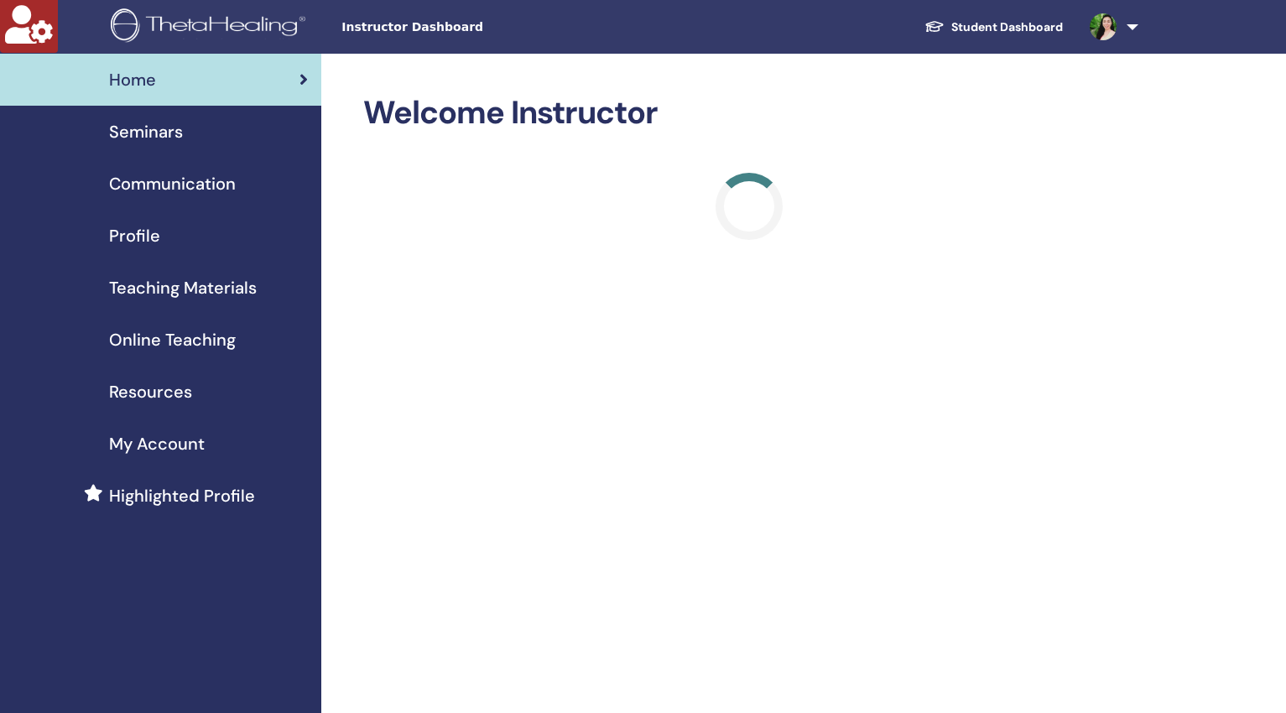 This screenshot has height=713, width=1286. What do you see at coordinates (172, 184) in the screenshot?
I see `span: Communication` at bounding box center [172, 184].